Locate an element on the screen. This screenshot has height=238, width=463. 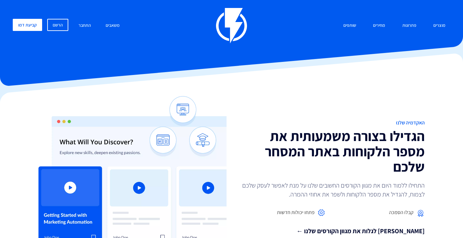
a: הרשם is located at coordinates (58, 25).